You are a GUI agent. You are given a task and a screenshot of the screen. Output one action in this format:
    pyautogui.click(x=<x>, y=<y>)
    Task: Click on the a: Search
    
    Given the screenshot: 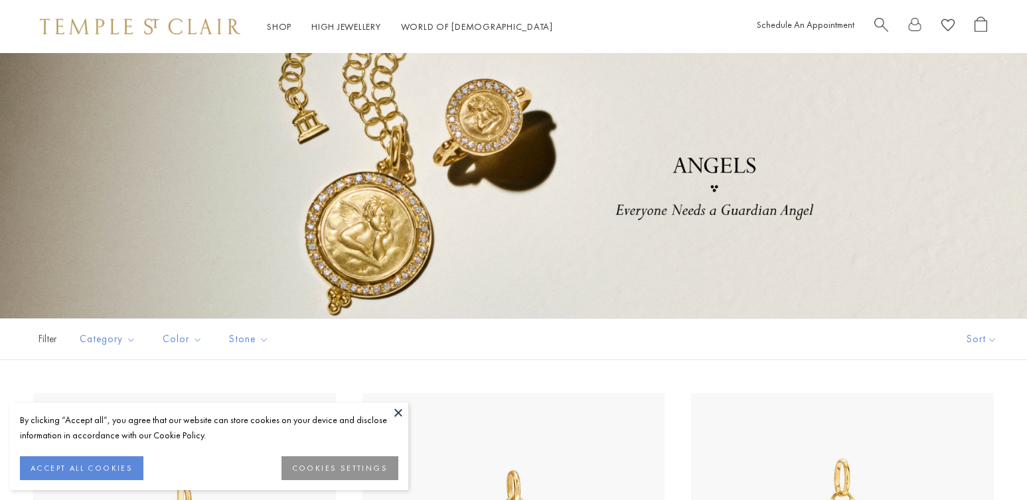 What is the action you would take?
    pyautogui.click(x=881, y=27)
    